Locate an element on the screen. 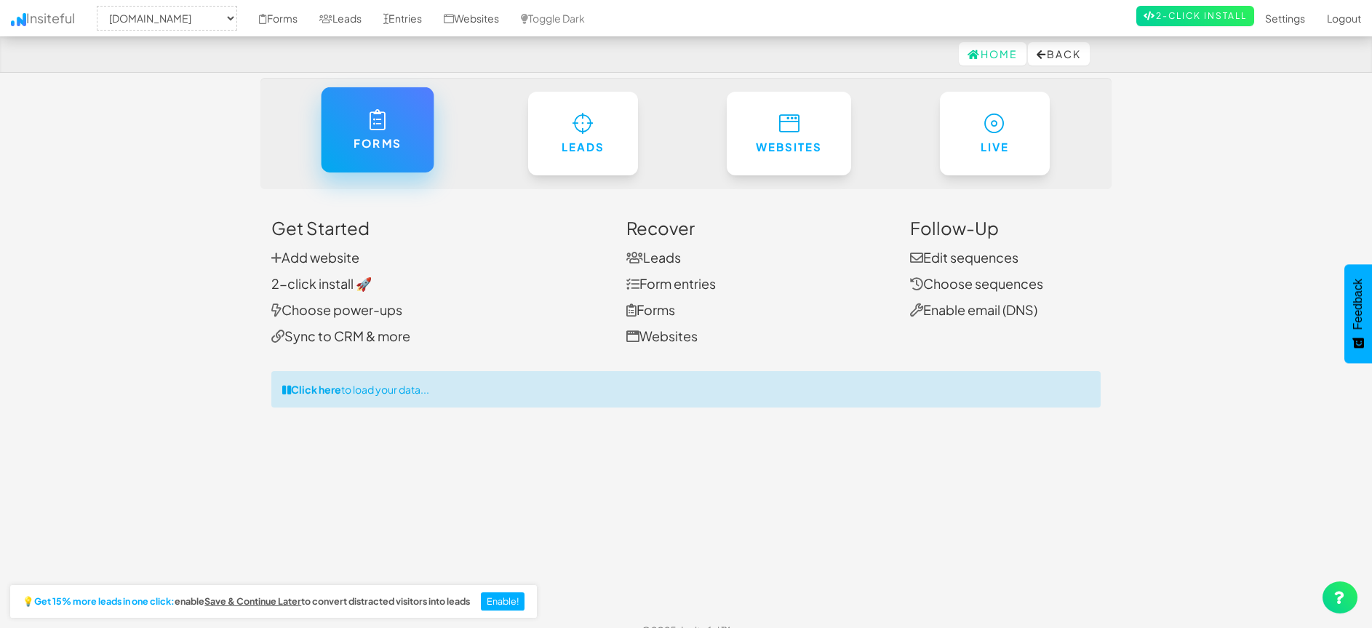 Image resolution: width=1372 pixels, height=628 pixels. img: icon.png is located at coordinates (18, 20).